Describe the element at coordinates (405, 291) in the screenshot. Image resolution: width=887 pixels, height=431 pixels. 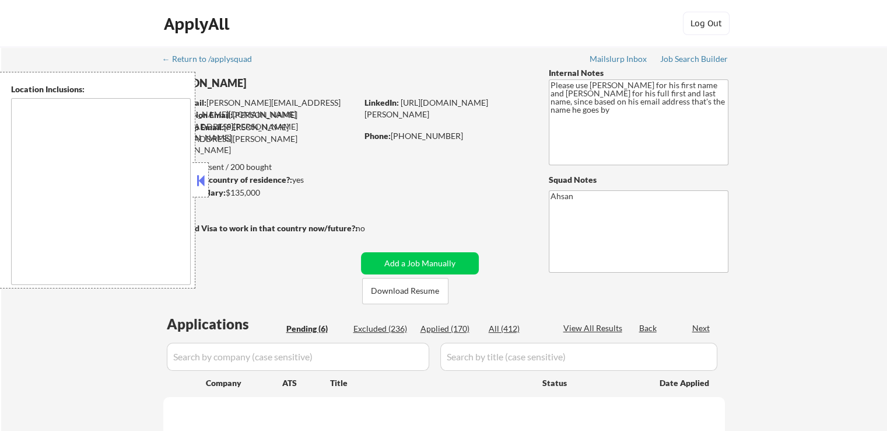
I see `button: Download Resume` at that location.